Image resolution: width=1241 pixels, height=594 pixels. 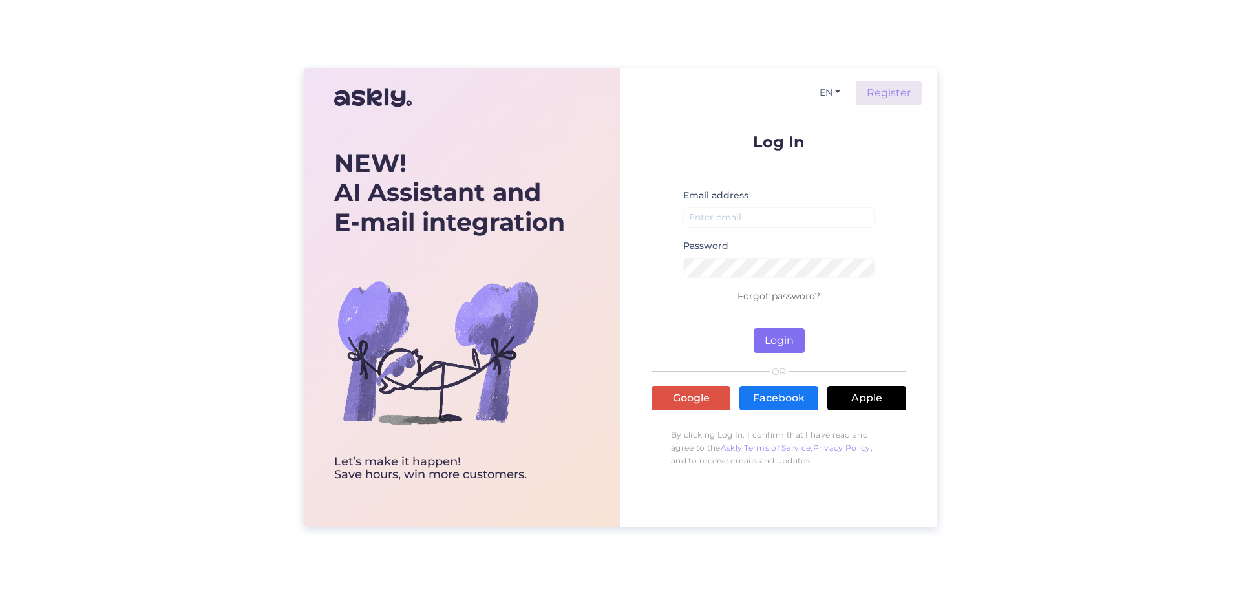 What do you see at coordinates (449, 193) in the screenshot?
I see `div: AI Assistant and E-mail integration` at bounding box center [449, 193].